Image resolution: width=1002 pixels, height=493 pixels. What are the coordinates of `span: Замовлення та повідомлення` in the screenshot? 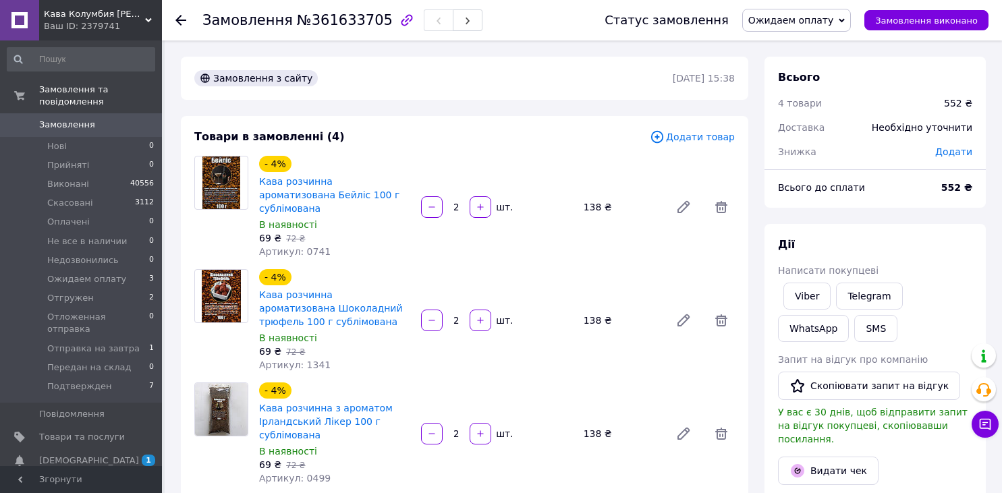 It's located at (100, 96).